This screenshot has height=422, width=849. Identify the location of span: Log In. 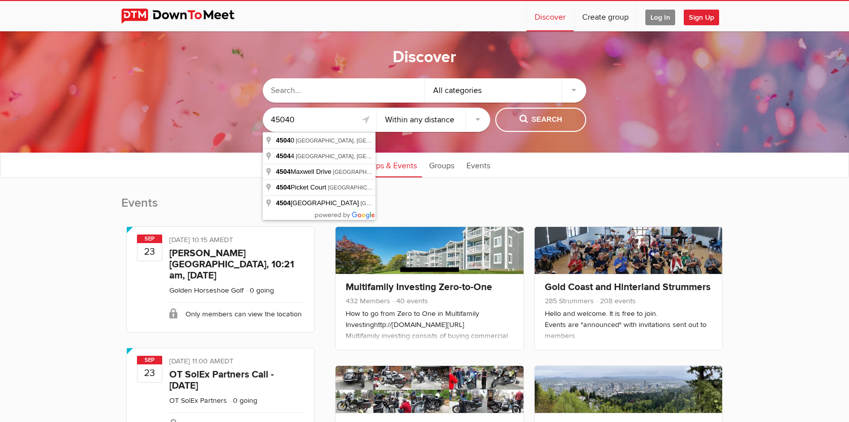
(660, 17).